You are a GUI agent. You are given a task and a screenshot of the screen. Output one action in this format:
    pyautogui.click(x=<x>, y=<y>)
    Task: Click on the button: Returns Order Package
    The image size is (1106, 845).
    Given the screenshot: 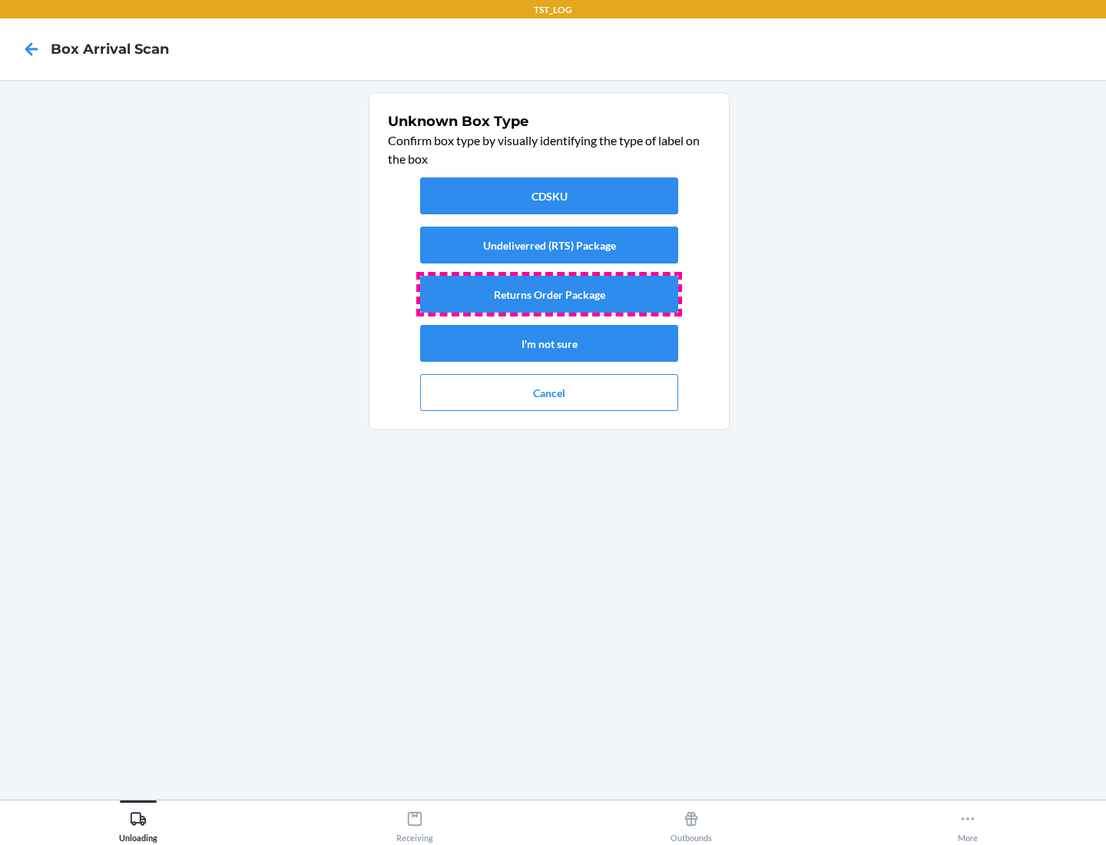 What is the action you would take?
    pyautogui.click(x=549, y=294)
    